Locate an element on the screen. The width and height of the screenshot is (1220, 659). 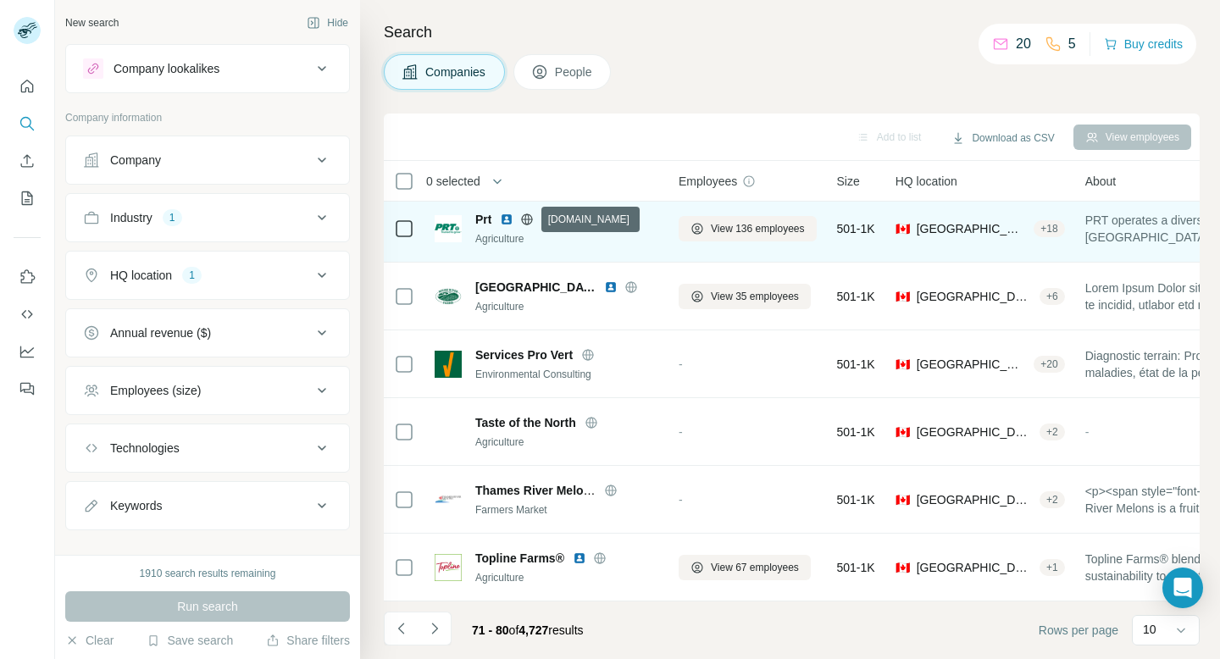
button: View 35 employees is located at coordinates (745, 297).